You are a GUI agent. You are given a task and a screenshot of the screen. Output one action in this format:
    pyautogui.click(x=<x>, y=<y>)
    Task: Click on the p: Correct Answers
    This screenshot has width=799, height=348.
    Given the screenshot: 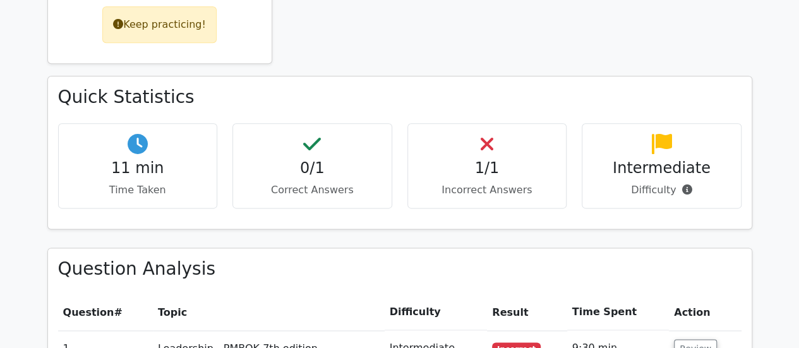 What is the action you would take?
    pyautogui.click(x=312, y=190)
    